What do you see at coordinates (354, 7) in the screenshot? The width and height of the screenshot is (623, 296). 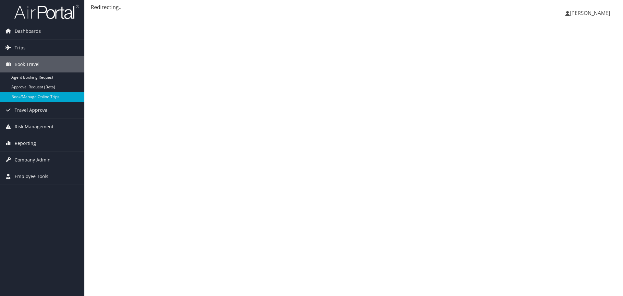 I see `div: Redirecting...` at bounding box center [354, 7].